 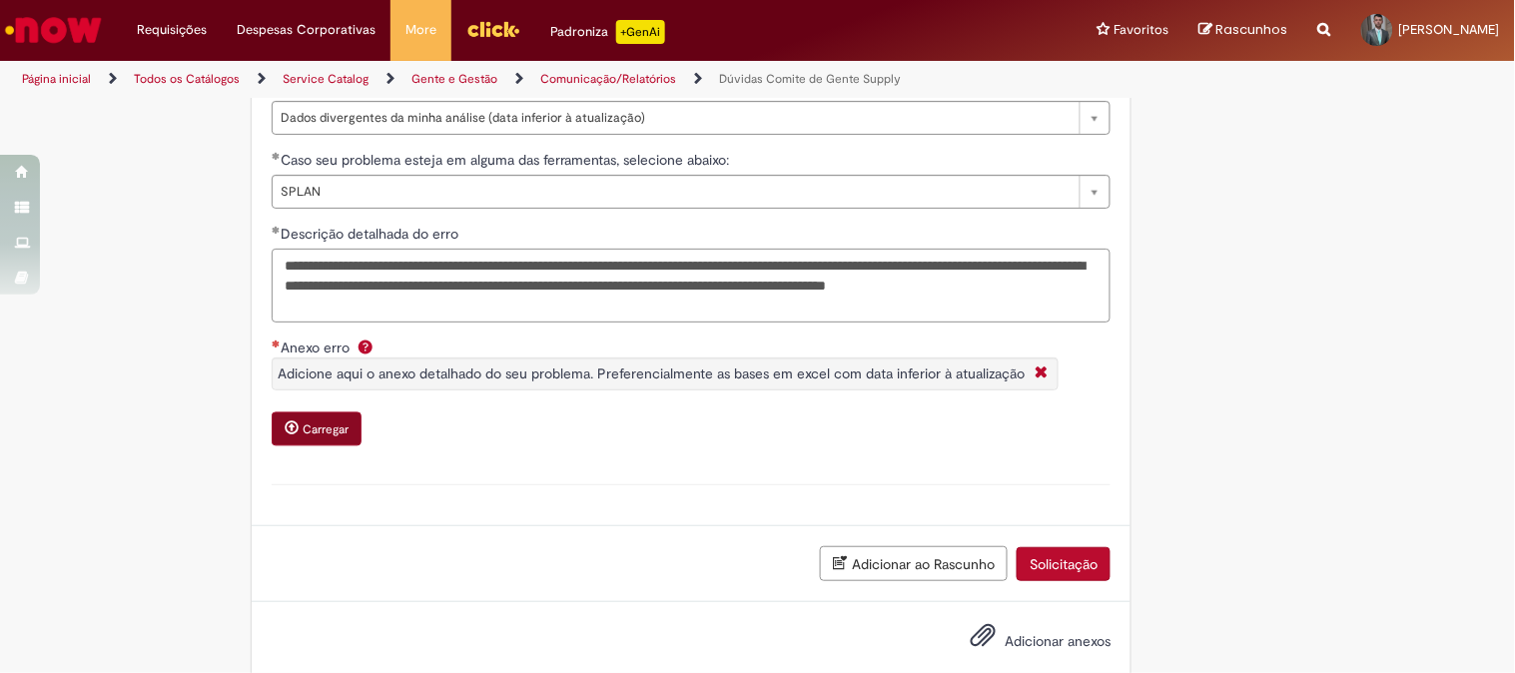 I want to click on span: Caso seu problema esteja em alguma das ferramentas, selecione abaixo:, so click(x=506, y=160).